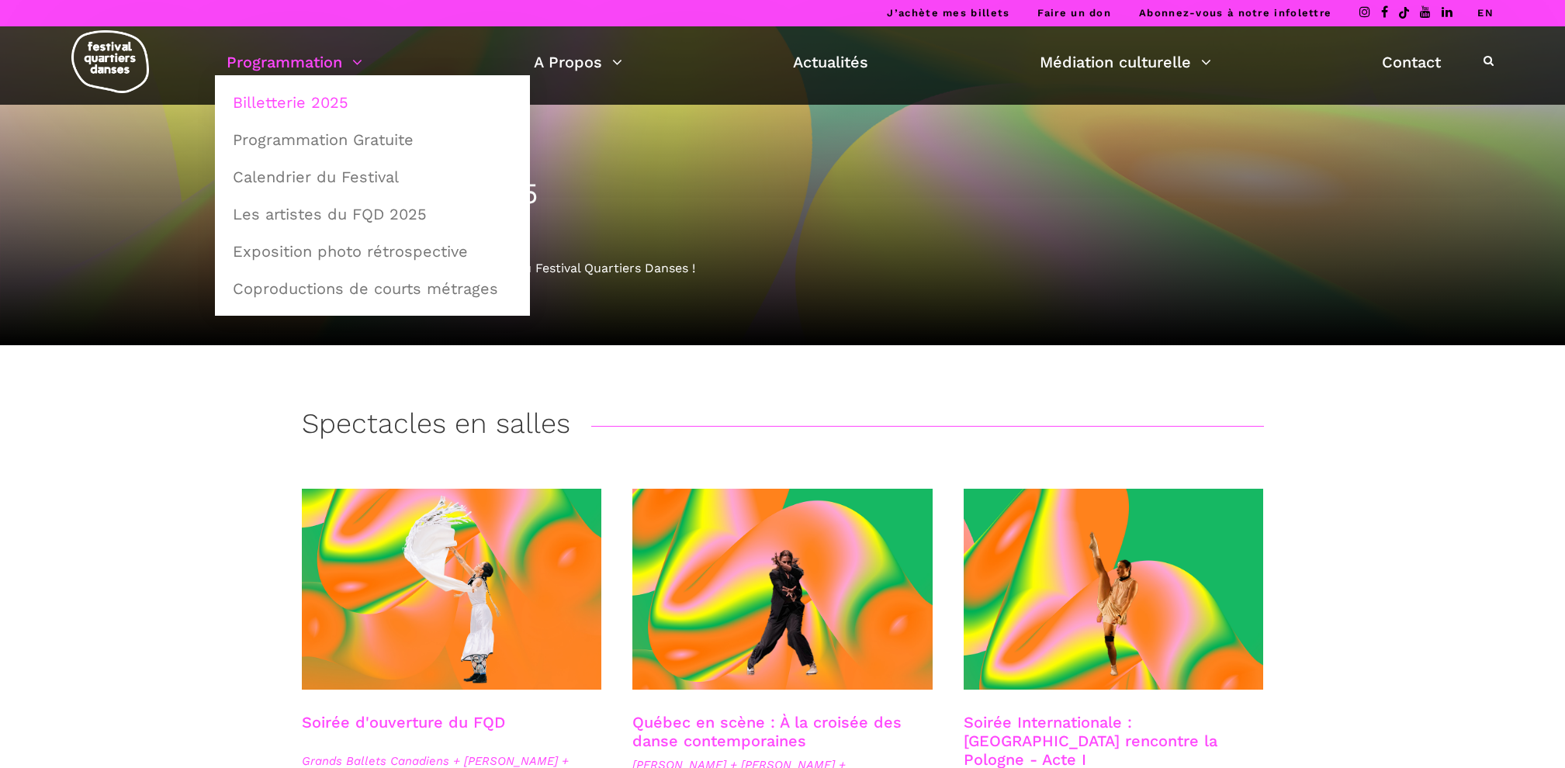 The width and height of the screenshot is (1565, 768). Describe the element at coordinates (372, 251) in the screenshot. I see `a: Exposition photo rétrospective` at that location.